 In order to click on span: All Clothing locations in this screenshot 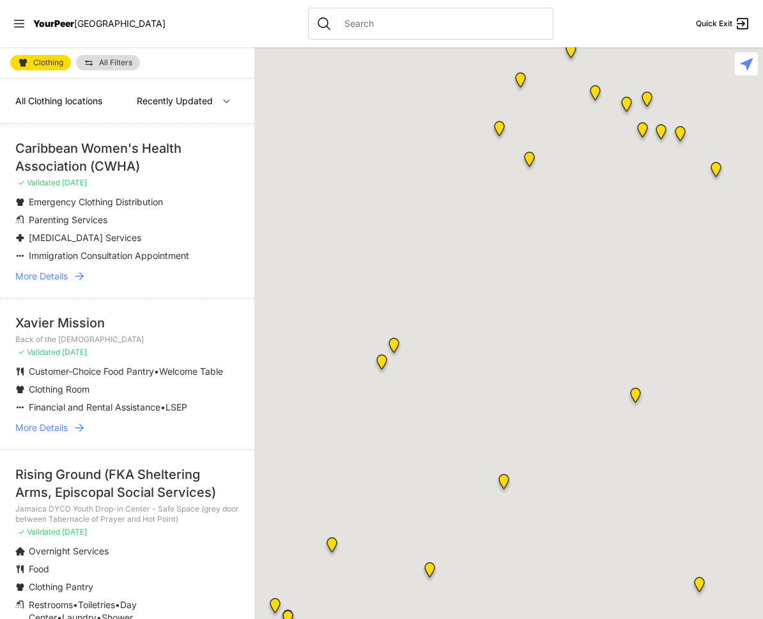, I will do `click(59, 100)`.